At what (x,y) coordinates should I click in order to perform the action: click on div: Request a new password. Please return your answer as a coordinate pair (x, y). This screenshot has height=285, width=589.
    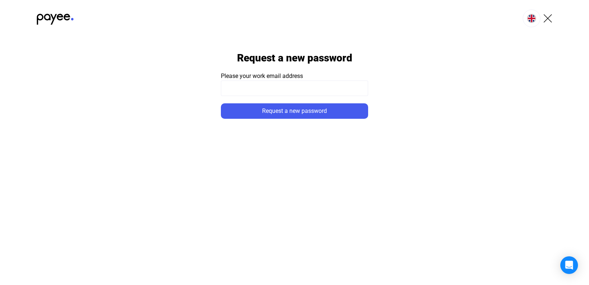
    Looking at the image, I should click on (295, 111).